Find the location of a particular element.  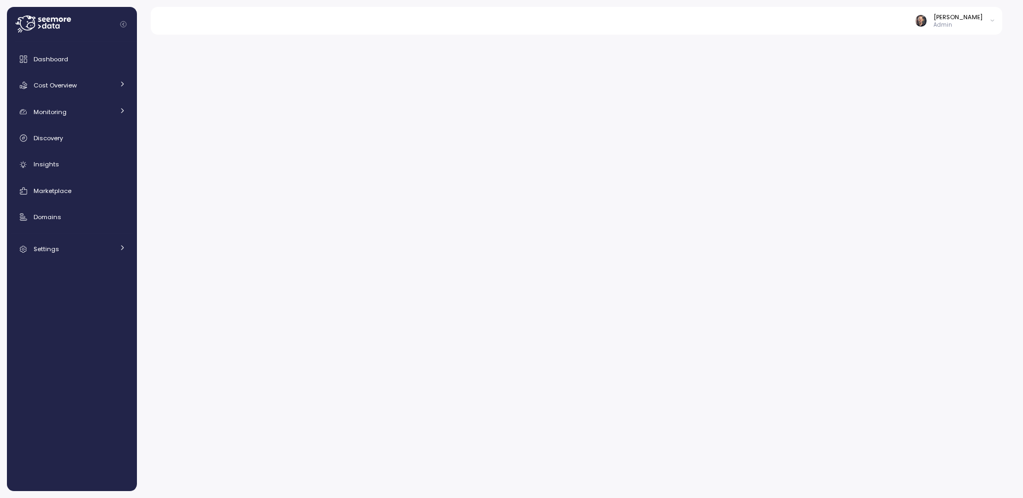

span: Settings is located at coordinates (46, 249).